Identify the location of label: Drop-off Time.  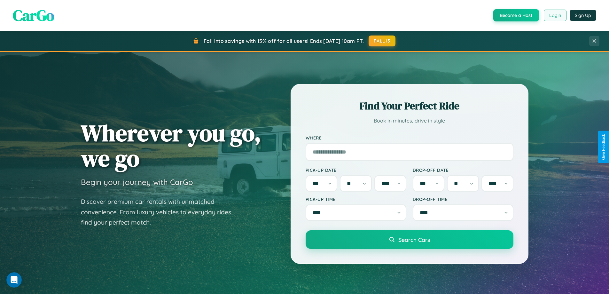
(463, 199).